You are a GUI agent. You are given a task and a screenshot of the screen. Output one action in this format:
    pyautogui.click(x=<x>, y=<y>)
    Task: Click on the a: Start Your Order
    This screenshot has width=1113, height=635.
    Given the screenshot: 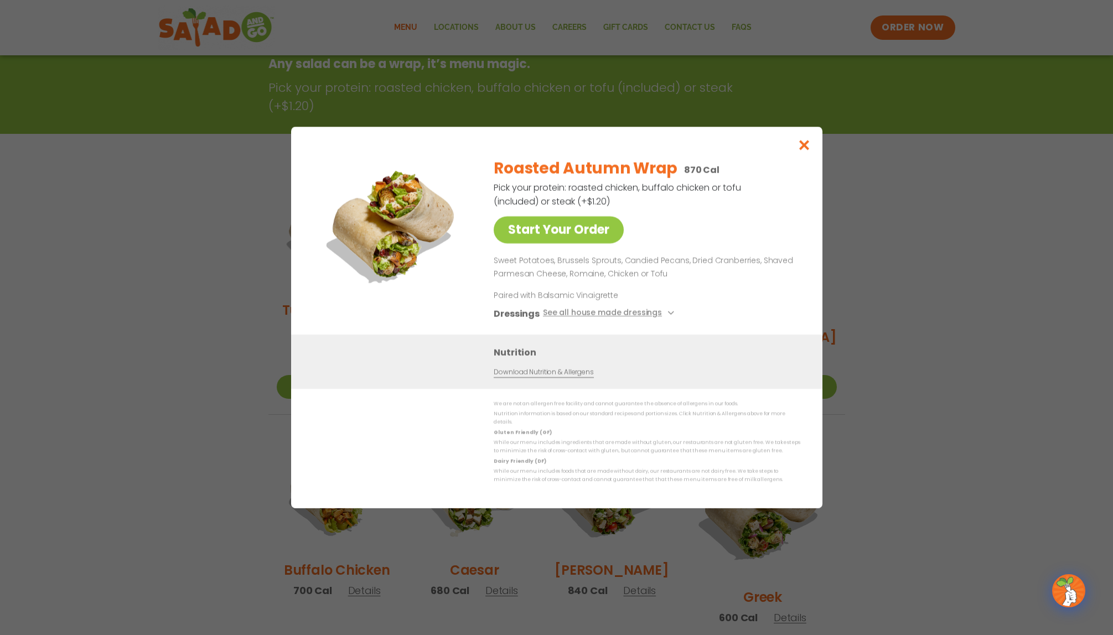 What is the action you would take?
    pyautogui.click(x=559, y=230)
    